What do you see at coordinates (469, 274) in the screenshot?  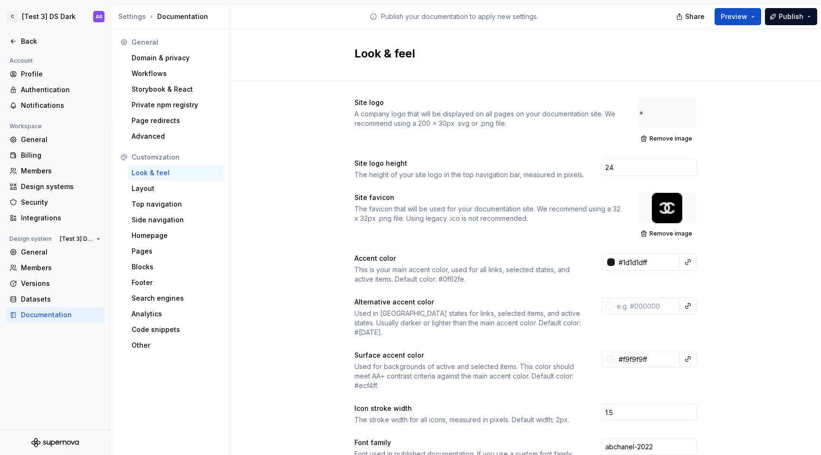 I see `div: This is your main accent color, used for all links, selected states, and active items. Default co...` at bounding box center [469, 274].